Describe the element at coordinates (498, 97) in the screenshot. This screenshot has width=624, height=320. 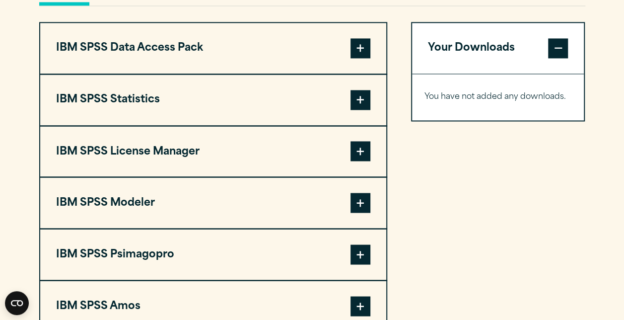
I see `div: Your Downloads` at that location.